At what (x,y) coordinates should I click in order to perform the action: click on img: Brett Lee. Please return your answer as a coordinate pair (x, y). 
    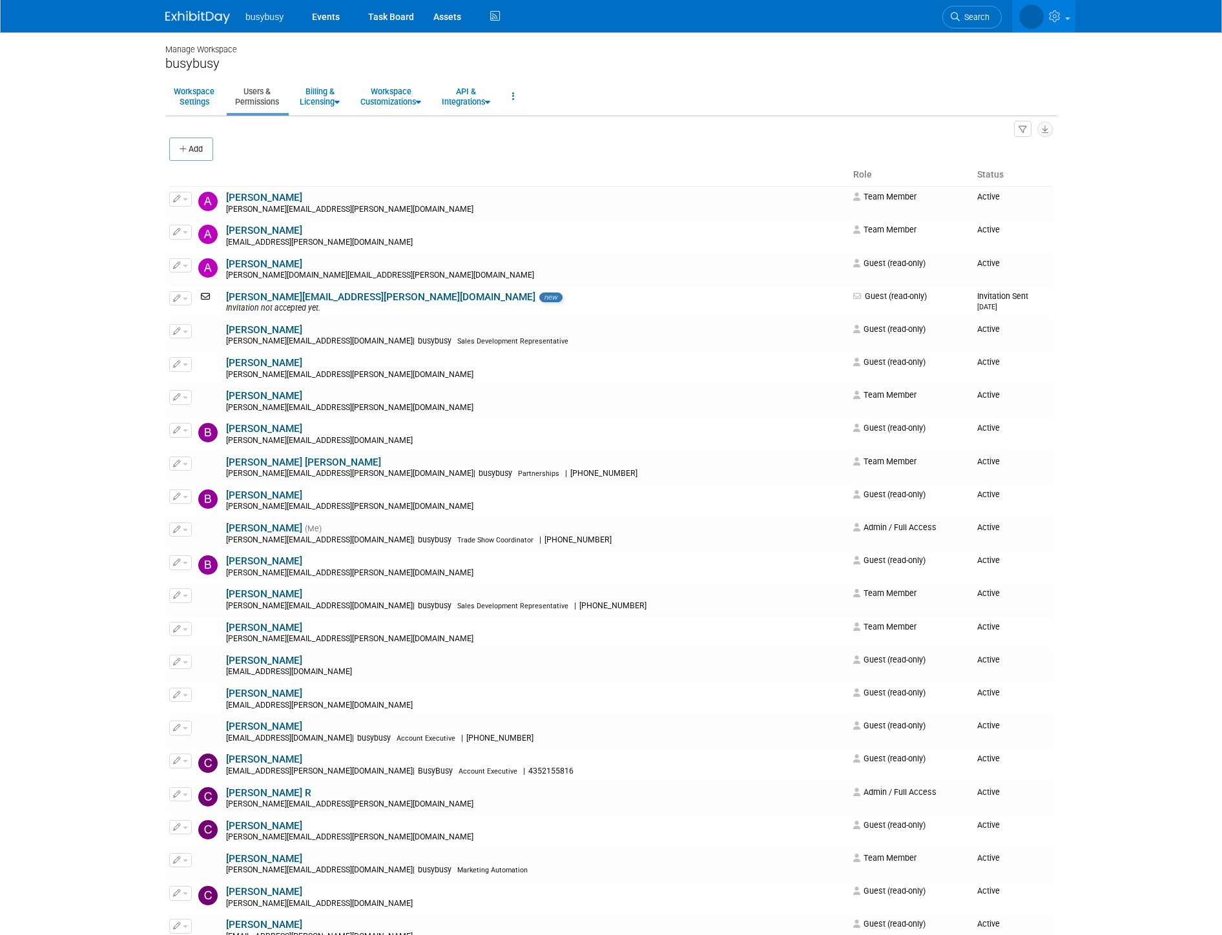
    Looking at the image, I should click on (208, 632).